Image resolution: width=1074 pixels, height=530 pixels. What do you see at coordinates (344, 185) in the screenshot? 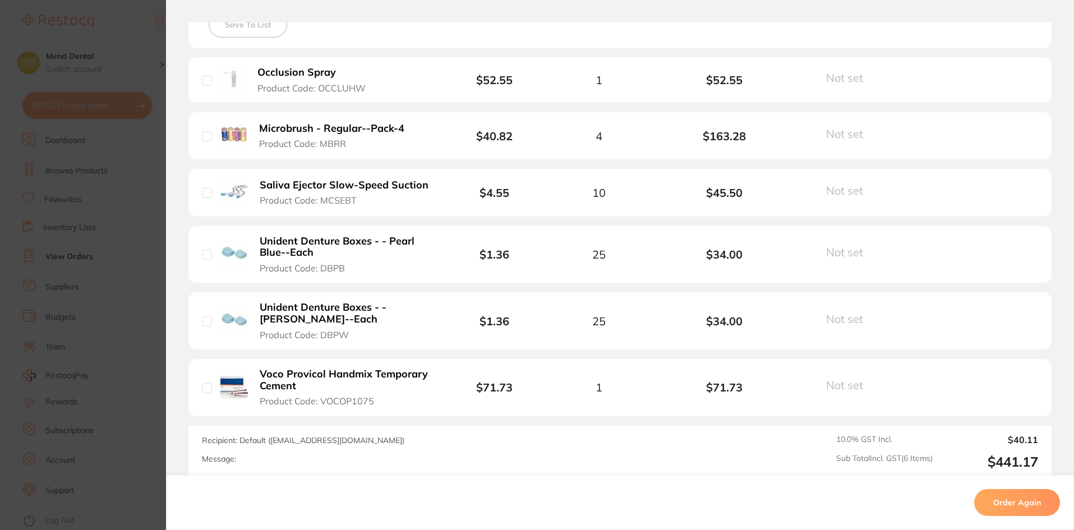
I see `b: Saliva Ejector Slow-Speed Suction` at bounding box center [344, 185].